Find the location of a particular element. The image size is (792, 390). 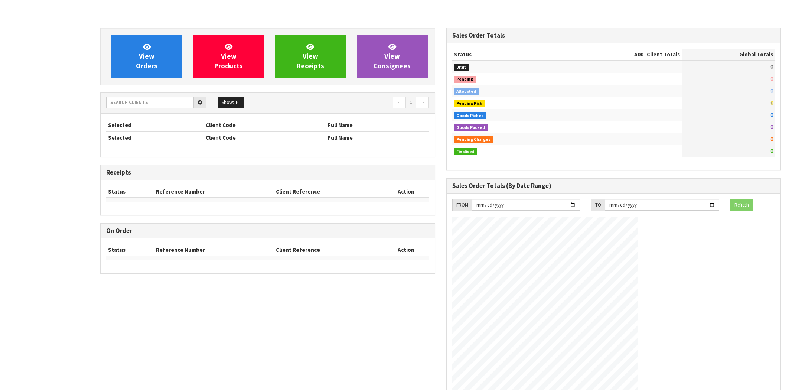

input: Search clients is located at coordinates (150, 102).